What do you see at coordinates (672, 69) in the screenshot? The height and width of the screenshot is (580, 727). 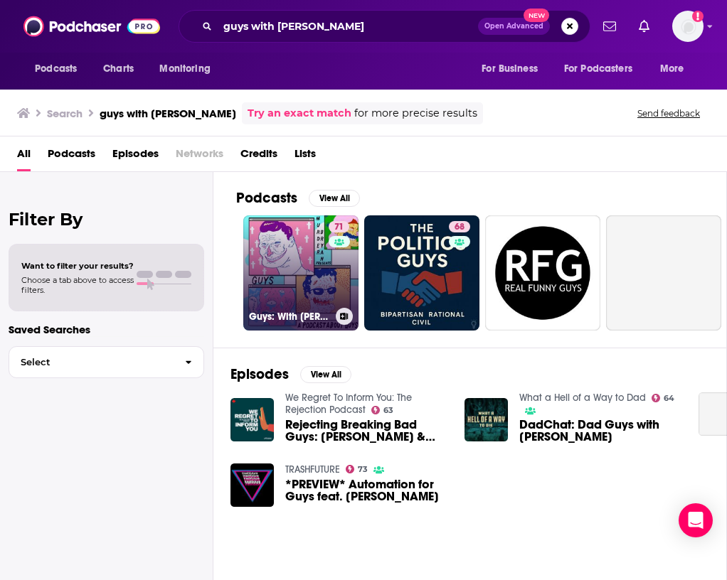 I see `span: More` at bounding box center [672, 69].